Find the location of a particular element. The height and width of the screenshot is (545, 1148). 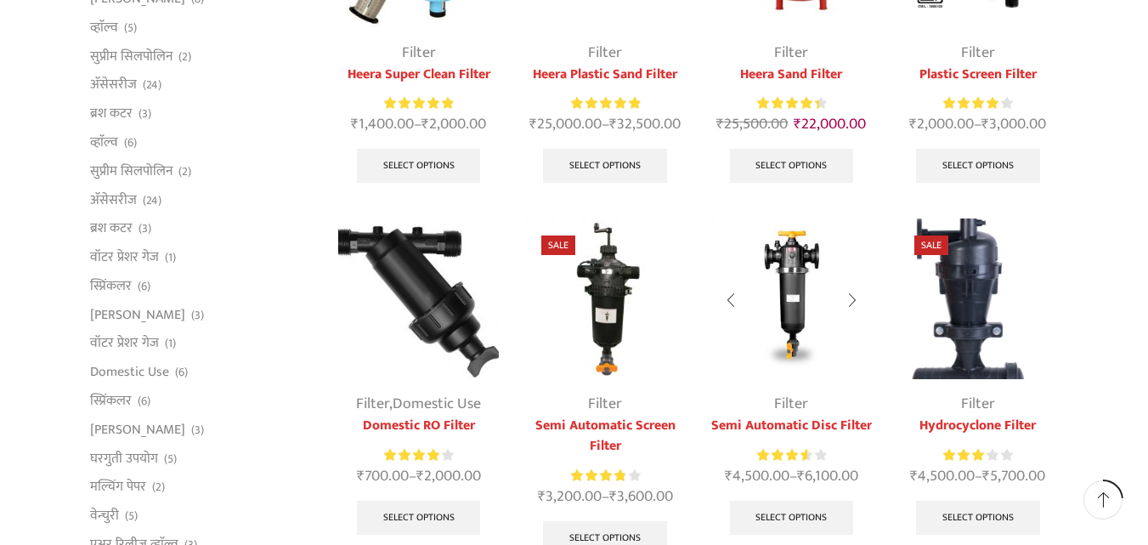

bdi: 1,400.00 is located at coordinates (383, 124).